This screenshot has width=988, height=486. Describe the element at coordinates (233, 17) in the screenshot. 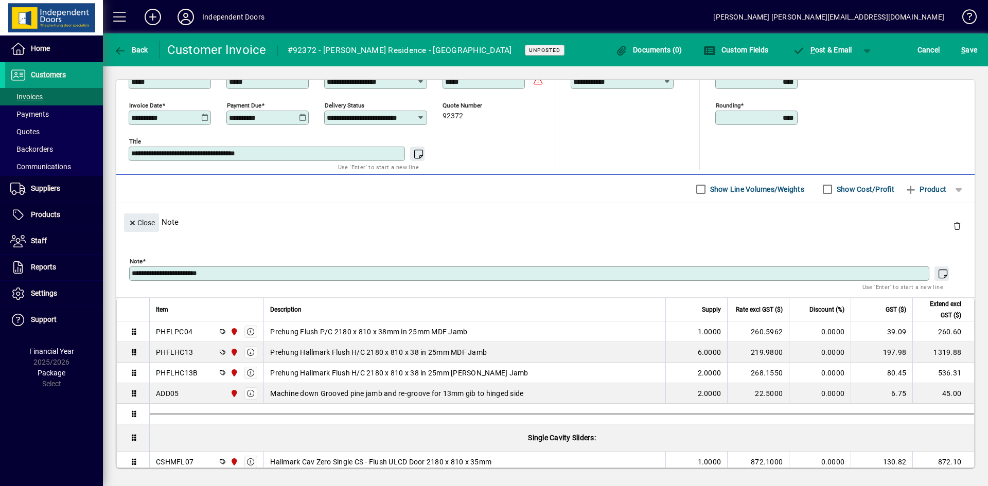

I see `div: Independent Doors` at that location.